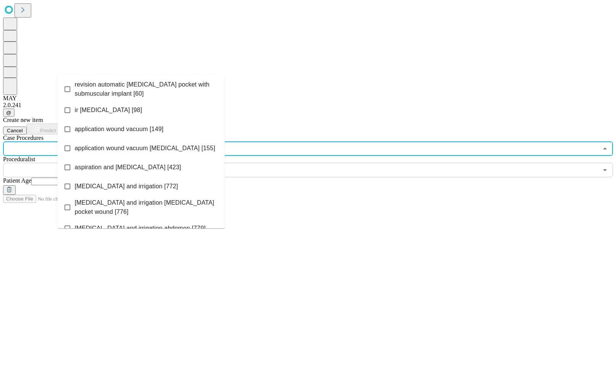  I want to click on button: Close, so click(605, 149).